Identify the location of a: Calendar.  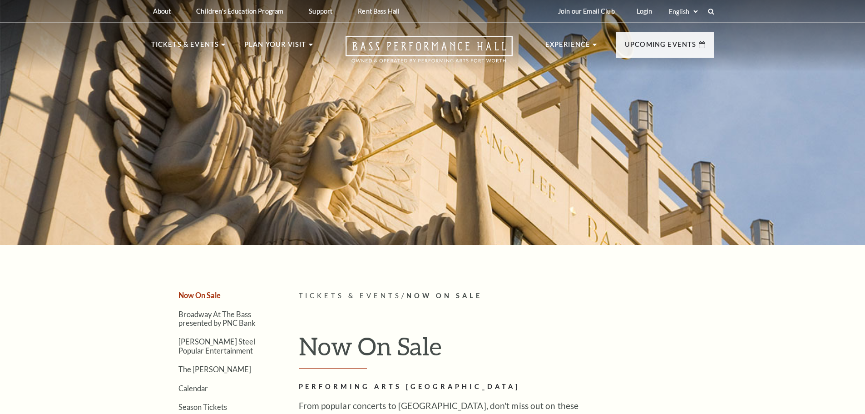
(193, 388).